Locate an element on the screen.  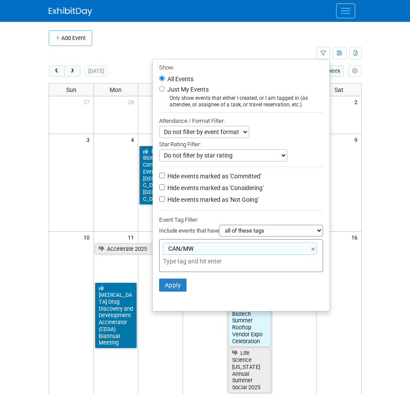
span: 28 is located at coordinates (132, 102).